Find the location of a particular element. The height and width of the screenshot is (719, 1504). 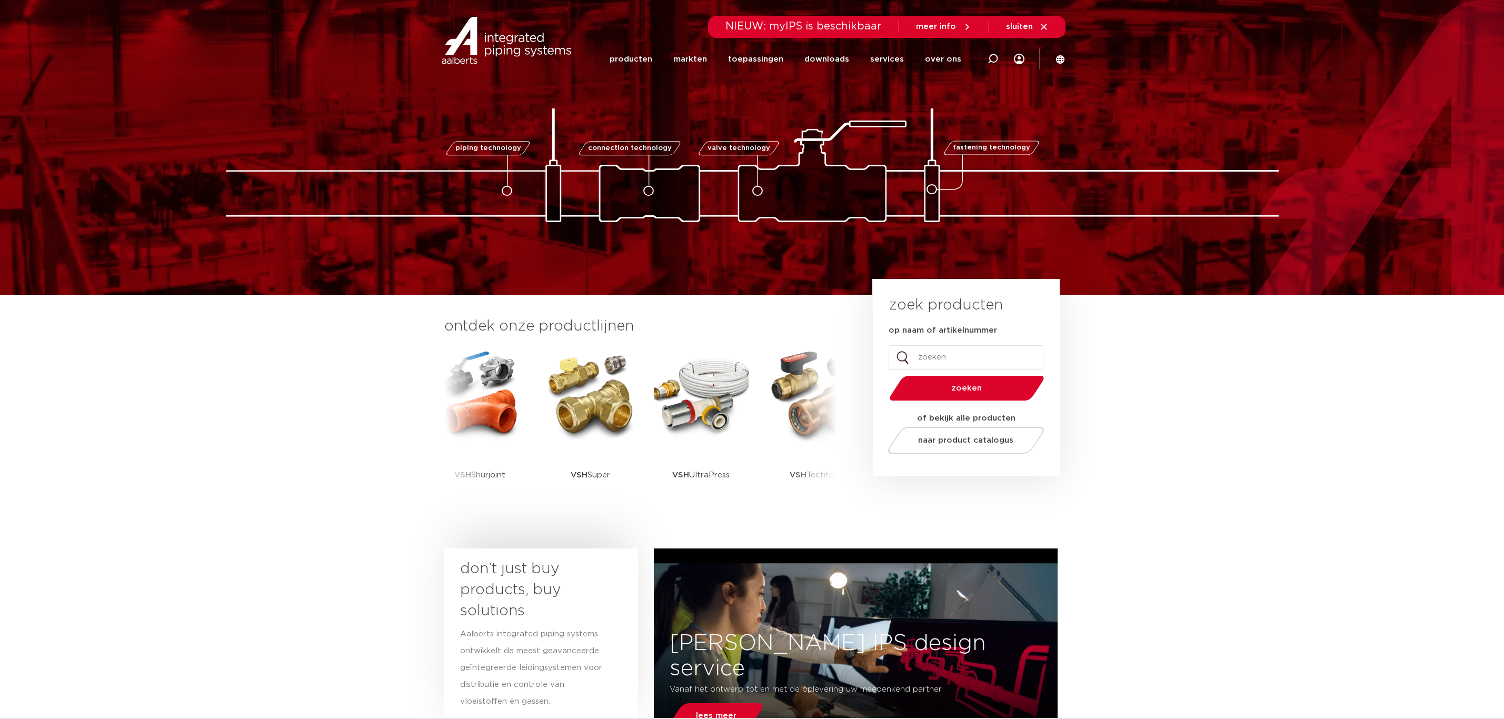

button: zoeken is located at coordinates (967, 388).